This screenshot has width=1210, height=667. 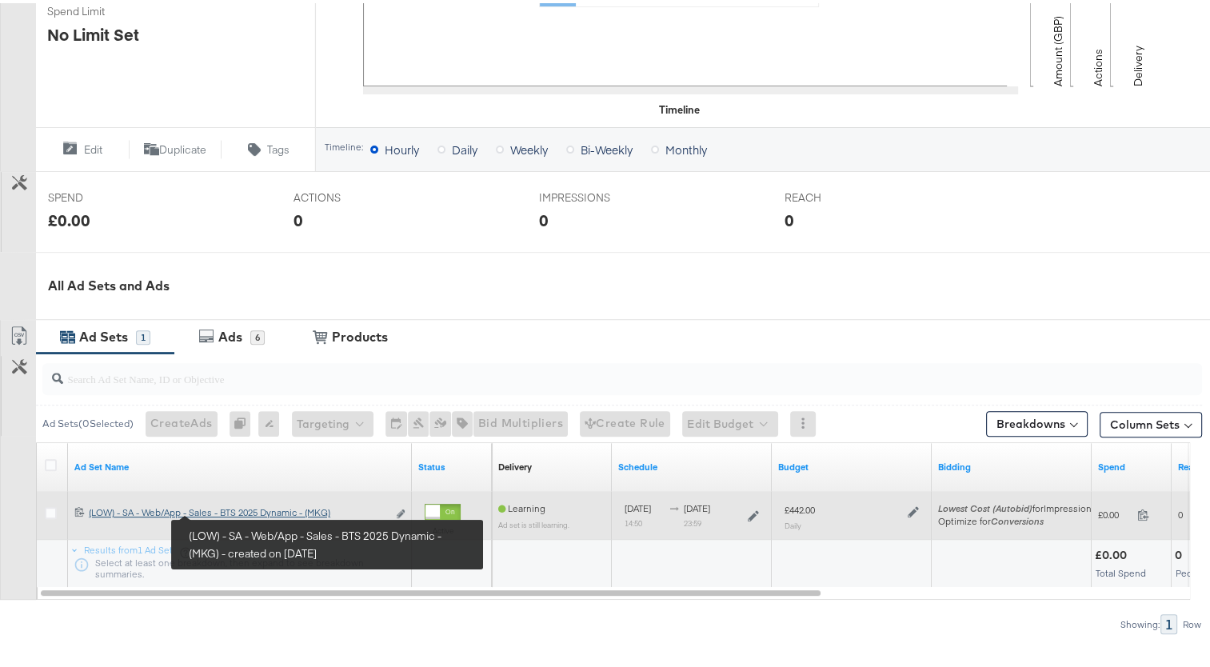 What do you see at coordinates (1017, 504) in the screenshot?
I see `span: for Impressions` at bounding box center [1017, 504].